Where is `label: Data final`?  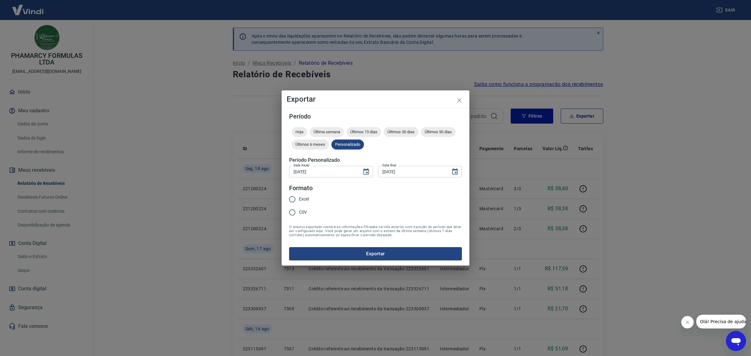 label: Data final is located at coordinates (389, 165).